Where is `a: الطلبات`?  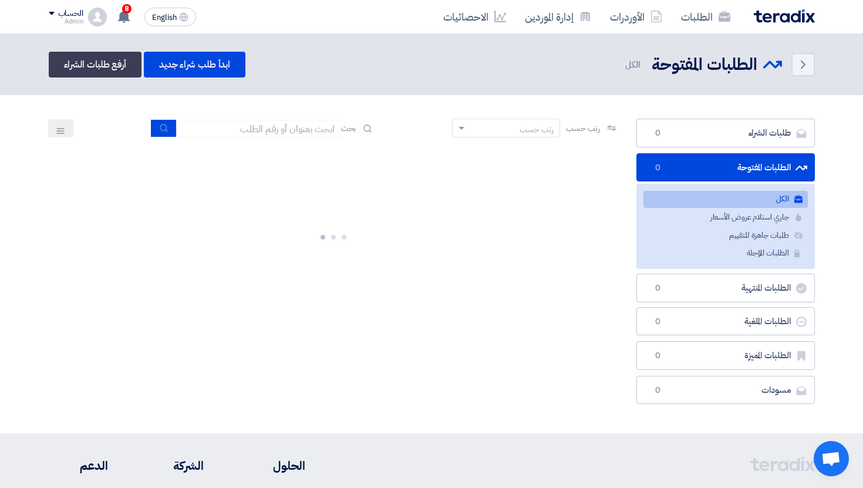
a: الطلبات is located at coordinates (706, 16).